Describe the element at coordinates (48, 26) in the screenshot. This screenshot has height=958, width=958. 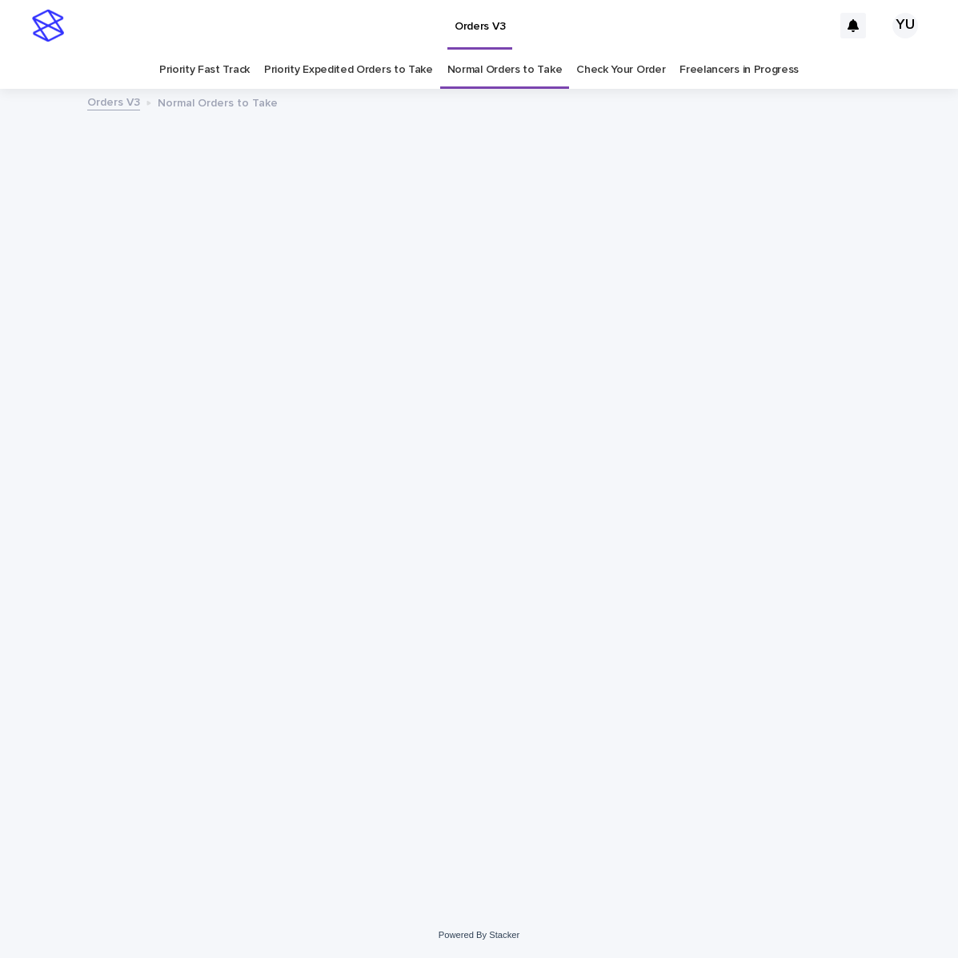
I see `img: stacker-logo-s-only.png` at that location.